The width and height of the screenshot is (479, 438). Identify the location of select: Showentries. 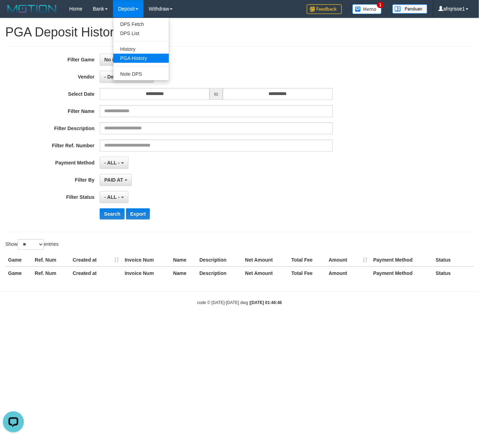
(31, 245).